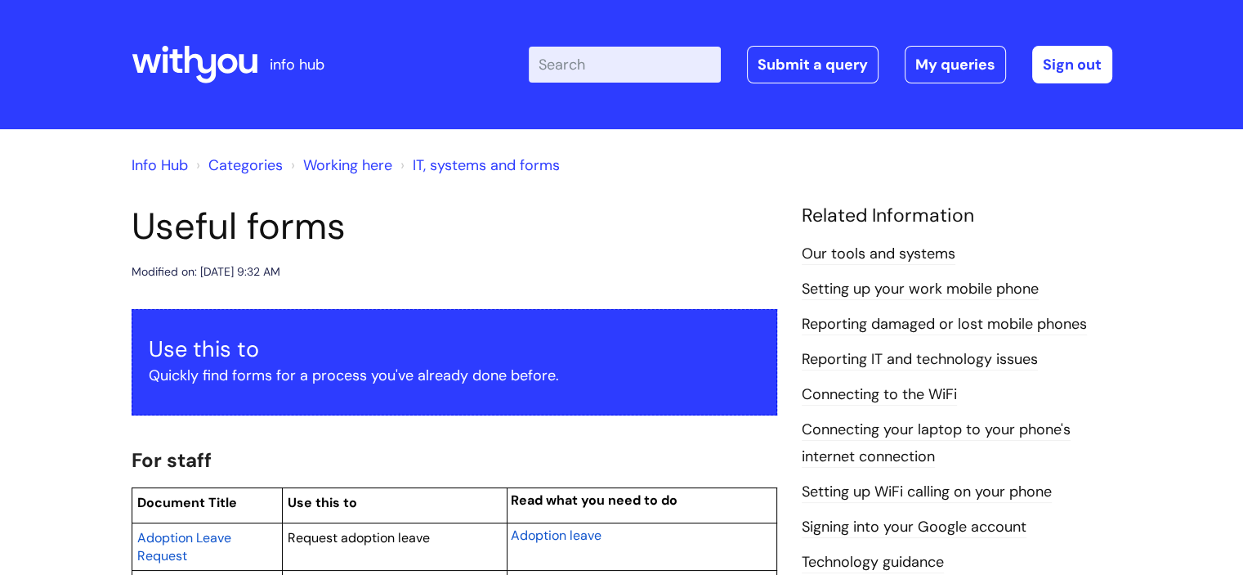 The width and height of the screenshot is (1243, 575). Describe the element at coordinates (927, 492) in the screenshot. I see `a: Setting up WiFi calling on your phone` at that location.